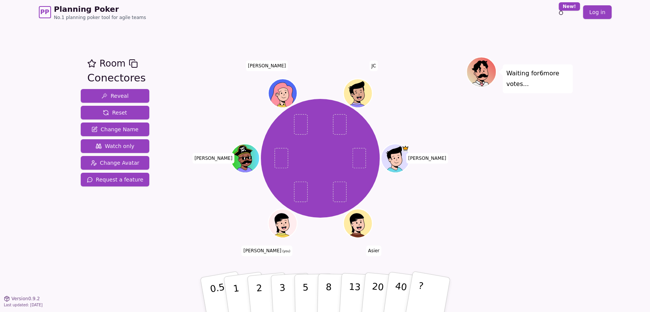  I want to click on button: Watch only, so click(115, 146).